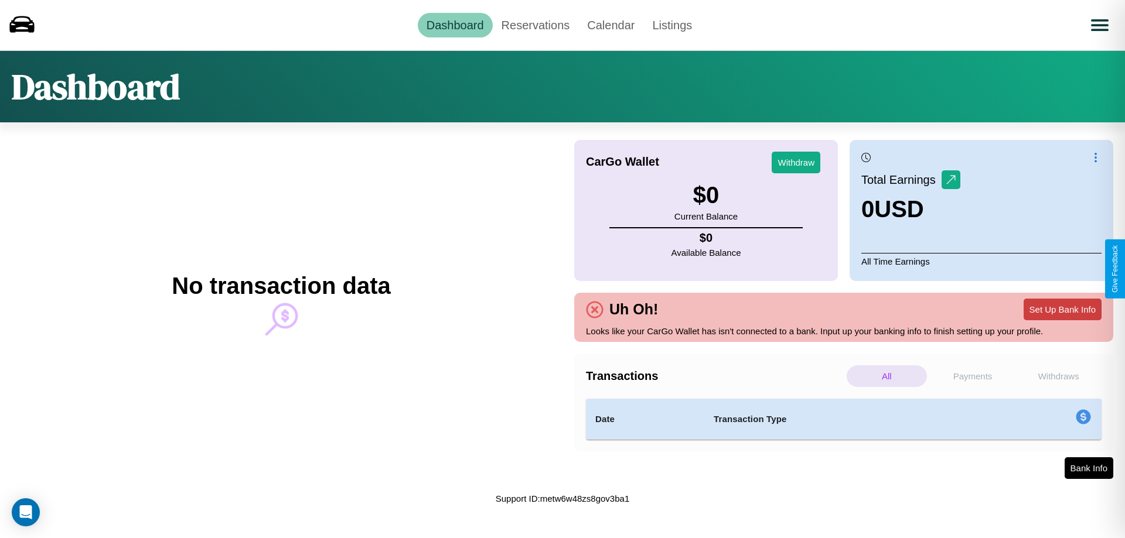  I want to click on p: Available Balance, so click(706, 252).